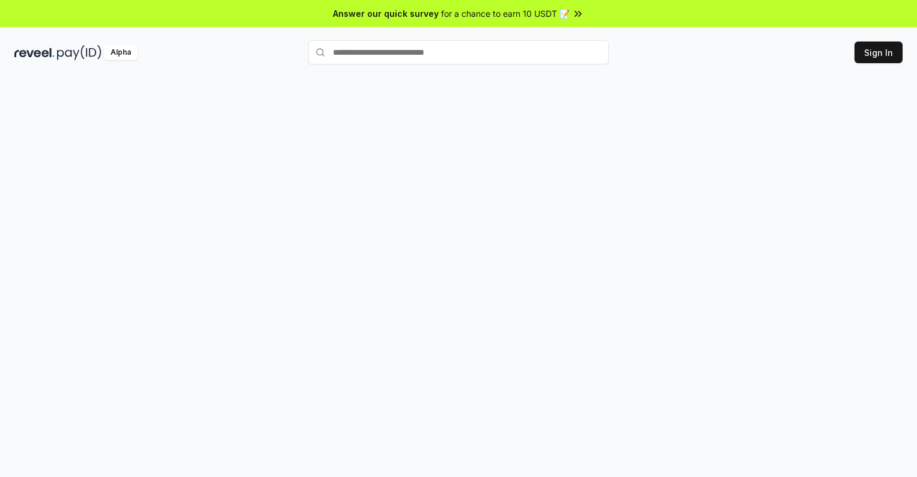  What do you see at coordinates (879, 52) in the screenshot?
I see `button: Sign In` at bounding box center [879, 52].